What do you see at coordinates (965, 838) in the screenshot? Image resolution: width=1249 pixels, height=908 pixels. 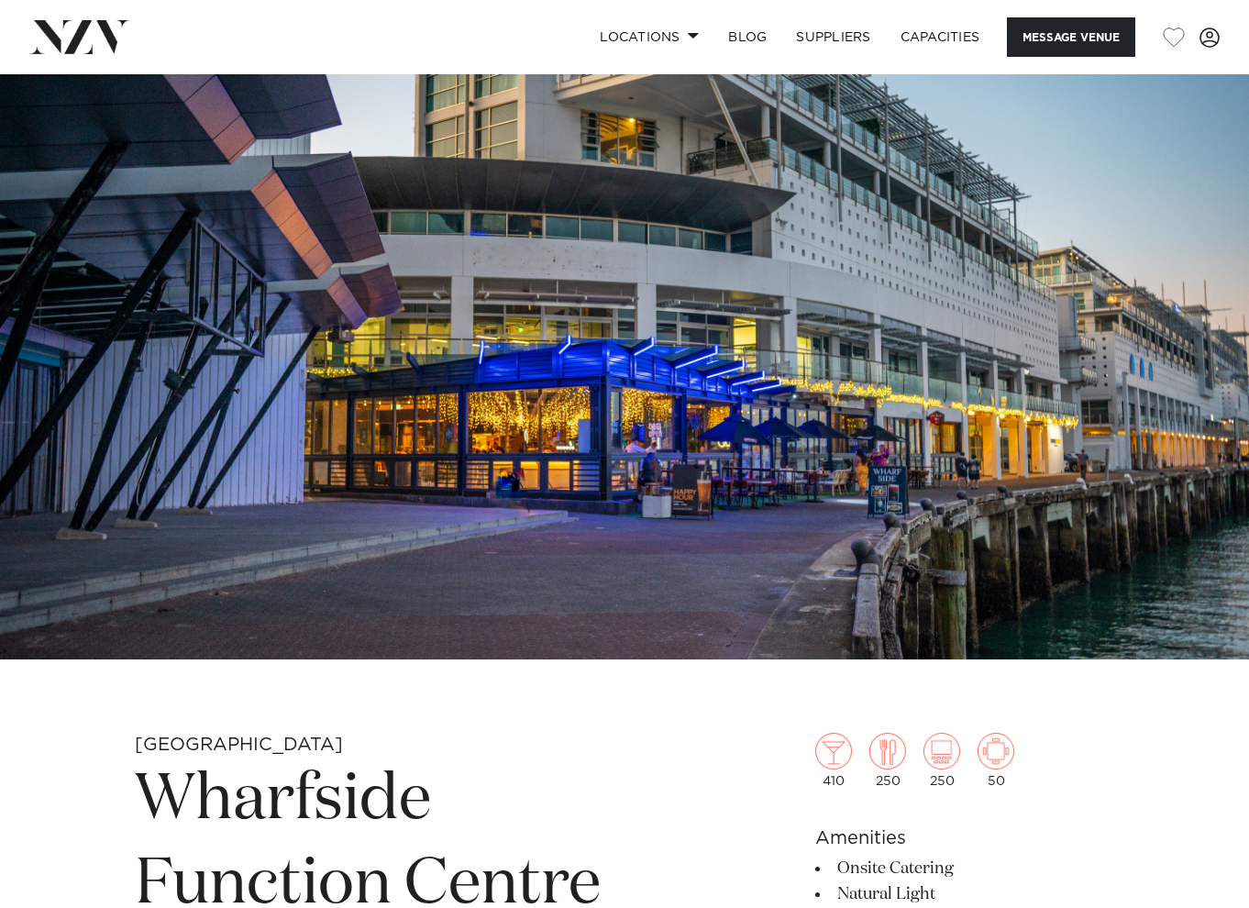 I see `h6: Amenities` at bounding box center [965, 838].